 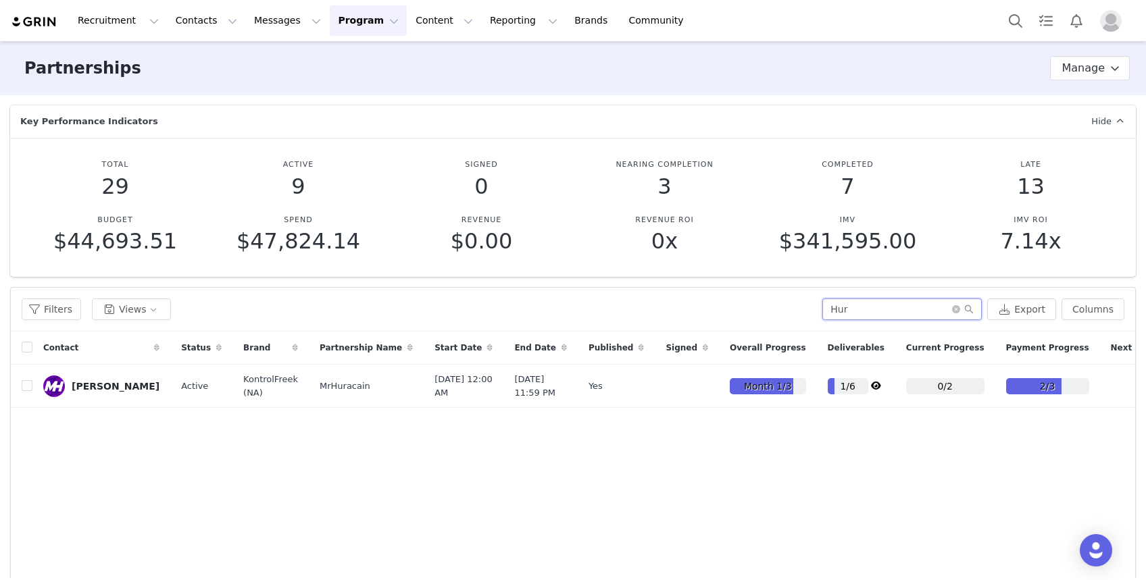 What do you see at coordinates (1047, 386) in the screenshot?
I see `div: 2/3` at bounding box center [1047, 386].